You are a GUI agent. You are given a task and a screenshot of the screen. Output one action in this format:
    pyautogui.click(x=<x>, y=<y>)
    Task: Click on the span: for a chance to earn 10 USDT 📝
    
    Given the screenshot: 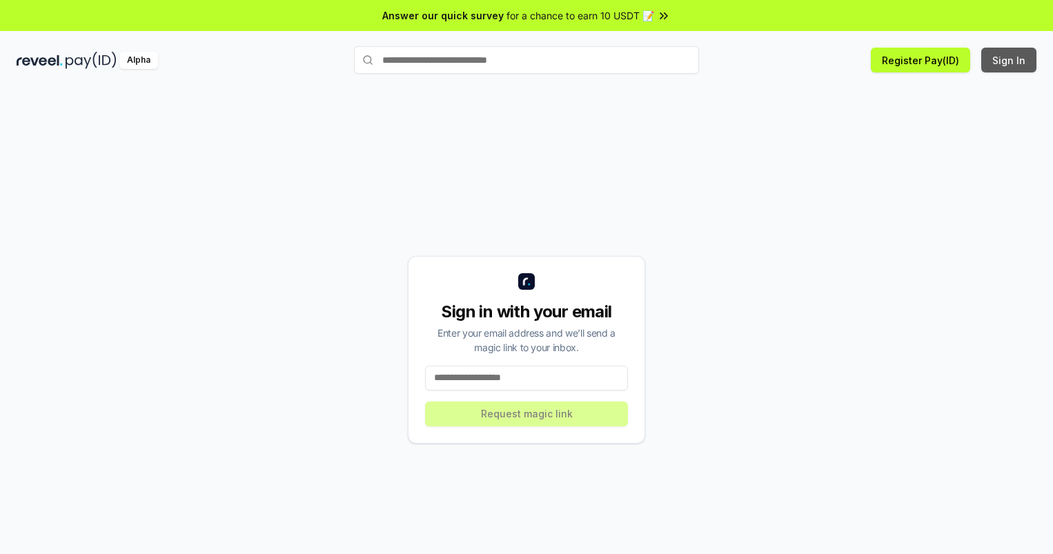 What is the action you would take?
    pyautogui.click(x=581, y=15)
    